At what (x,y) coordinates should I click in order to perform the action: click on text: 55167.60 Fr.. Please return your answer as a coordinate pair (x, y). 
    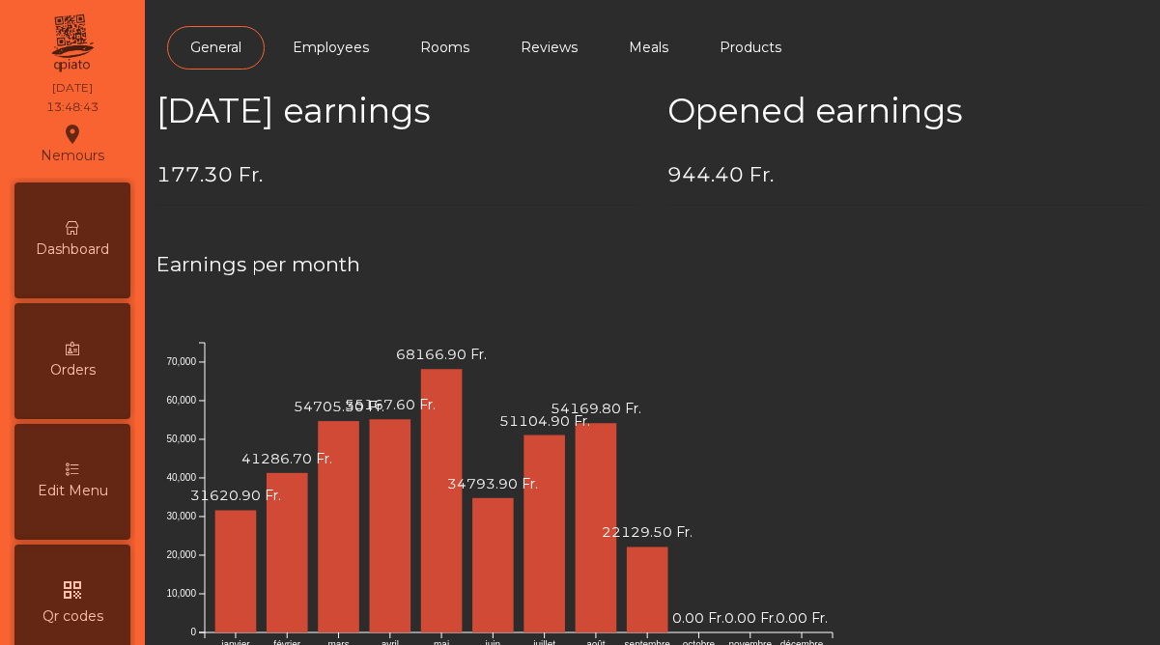
    Looking at the image, I should click on (390, 405).